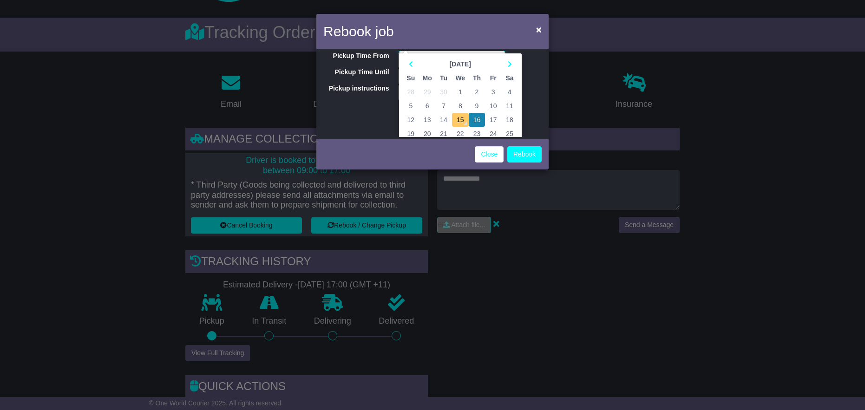 The height and width of the screenshot is (410, 865). What do you see at coordinates (509, 134) in the screenshot?
I see `td: 25` at bounding box center [509, 134].